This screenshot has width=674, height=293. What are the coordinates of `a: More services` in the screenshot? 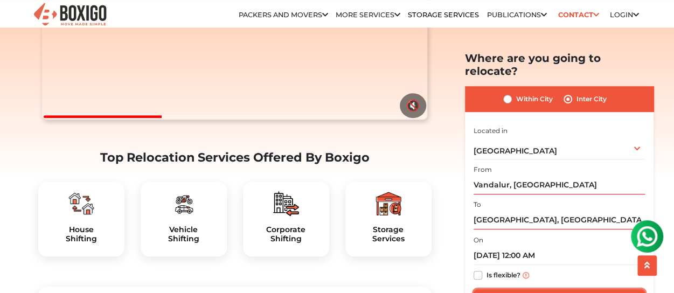 It's located at (368, 15).